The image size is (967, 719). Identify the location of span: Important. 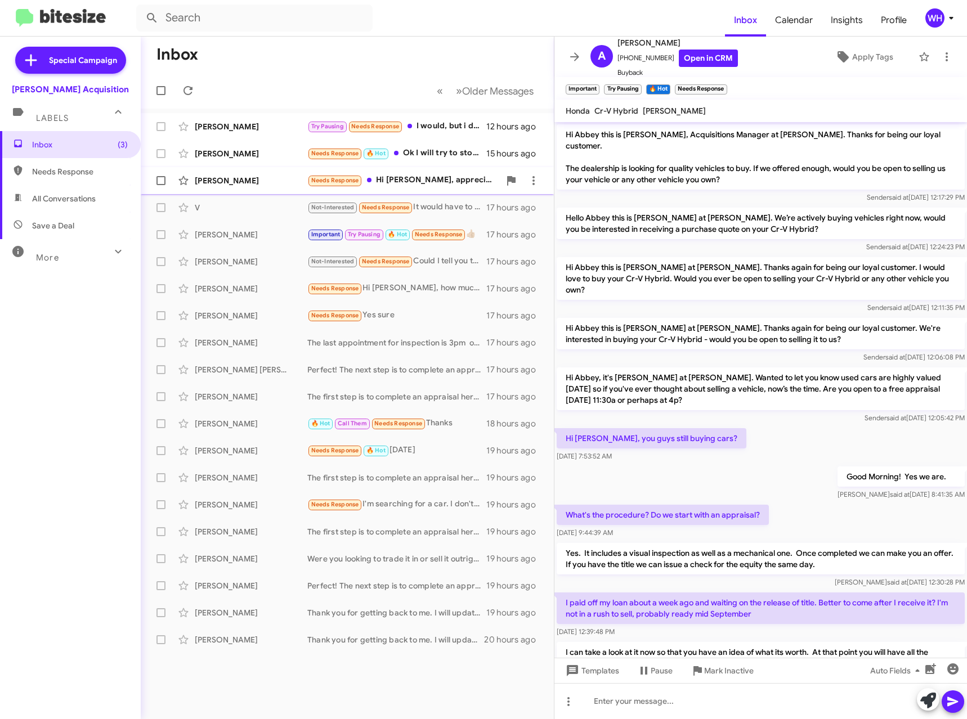
(326, 234).